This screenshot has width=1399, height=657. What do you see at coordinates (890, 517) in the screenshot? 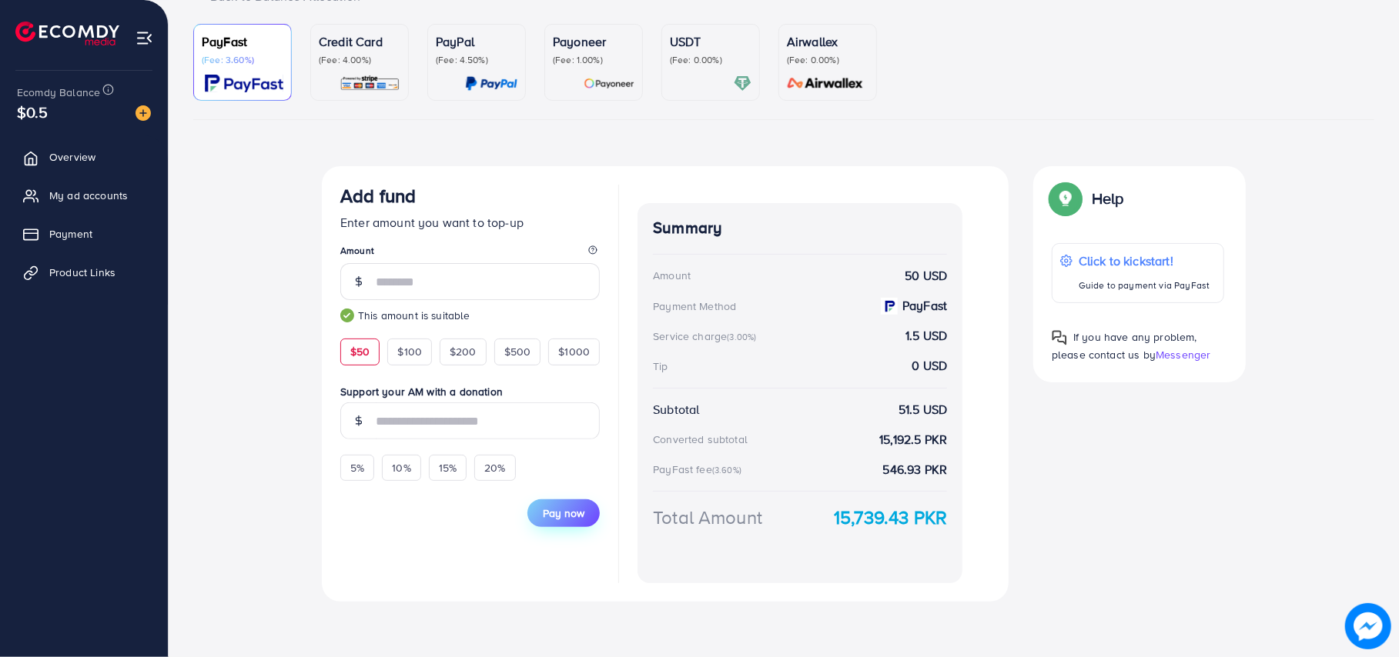
I see `strong: 15,739.43 PKR` at bounding box center [890, 517].